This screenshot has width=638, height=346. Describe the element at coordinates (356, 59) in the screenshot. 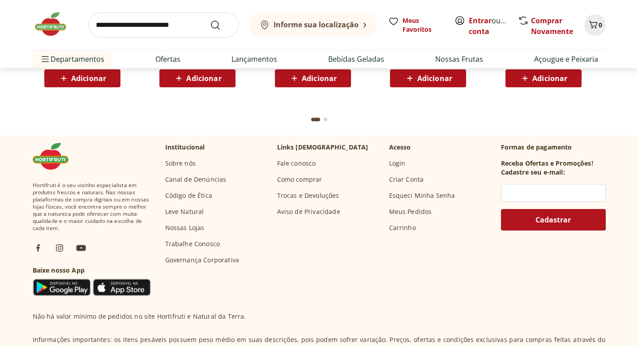

I see `a: Bebidas Geladas` at that location.